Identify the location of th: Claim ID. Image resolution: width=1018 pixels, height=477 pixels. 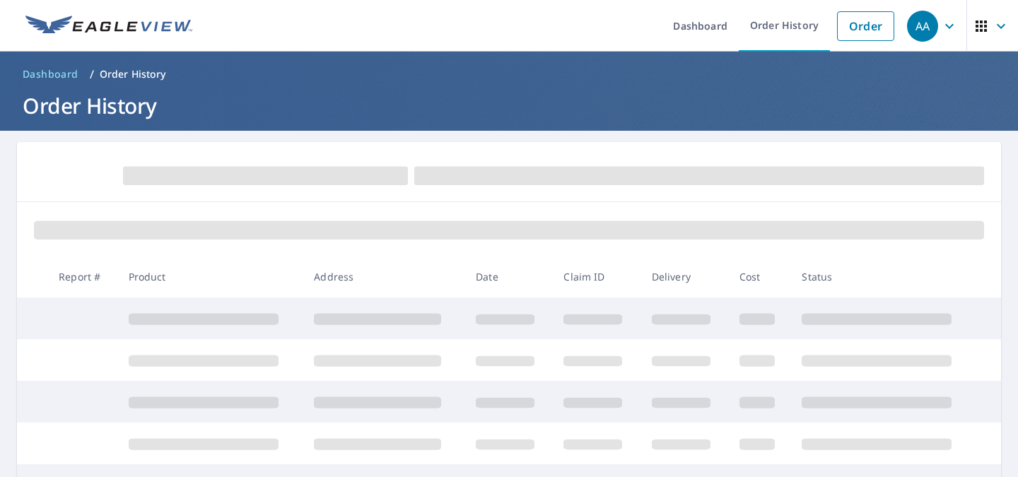
(596, 277).